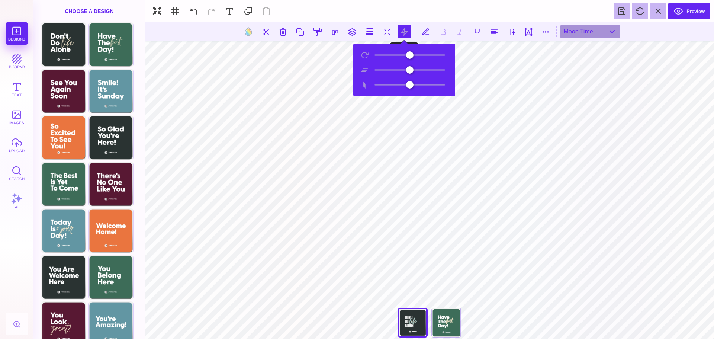 This screenshot has width=714, height=339. What do you see at coordinates (17, 61) in the screenshot?
I see `button: bkgrnd` at bounding box center [17, 61].